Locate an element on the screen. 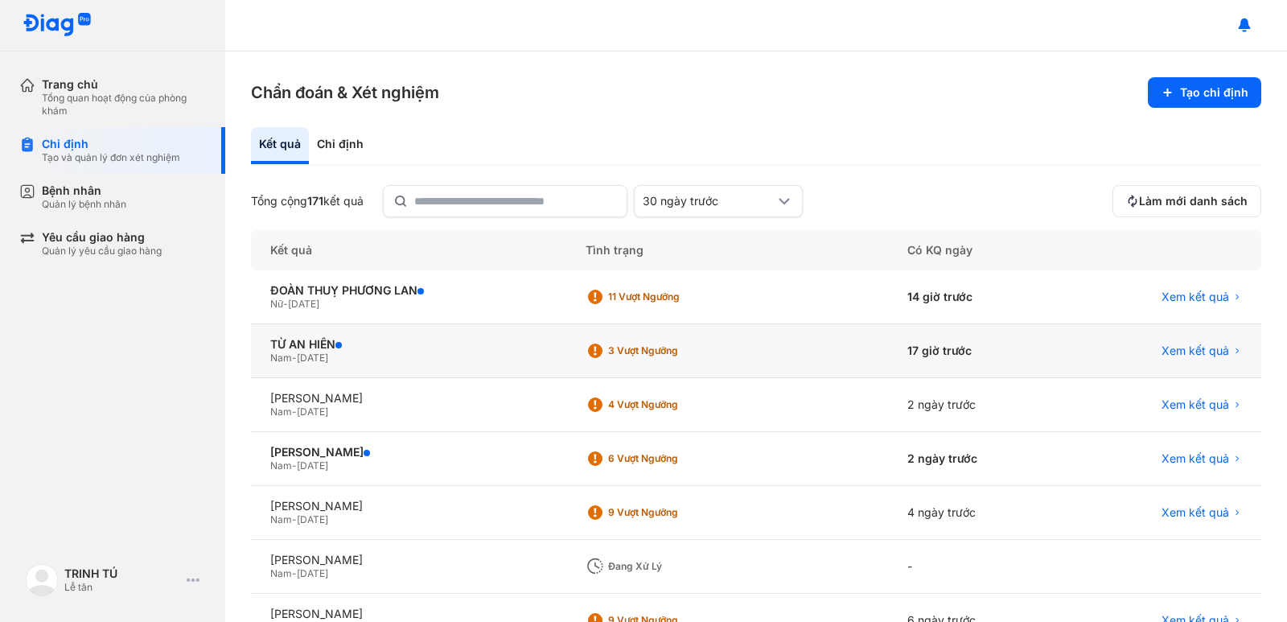  div: 11 Vượt ngưỡng is located at coordinates (672, 297).